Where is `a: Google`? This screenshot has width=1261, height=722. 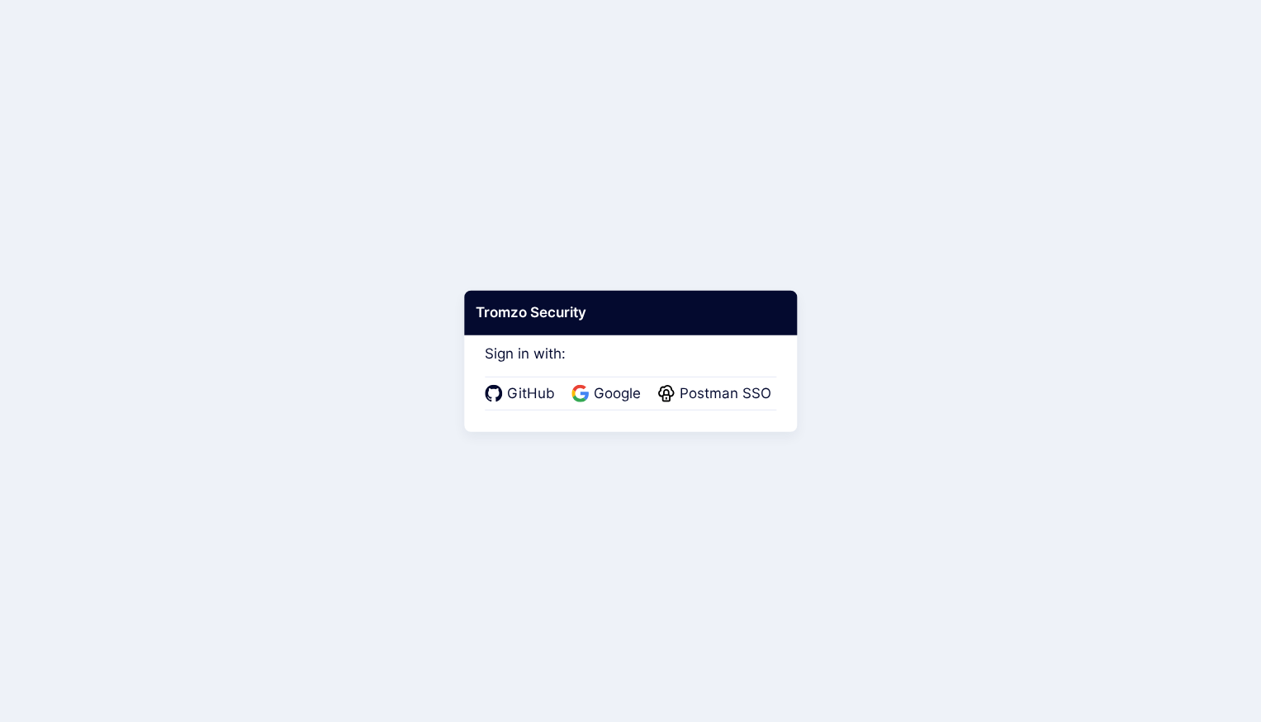 a: Google is located at coordinates (609, 394).